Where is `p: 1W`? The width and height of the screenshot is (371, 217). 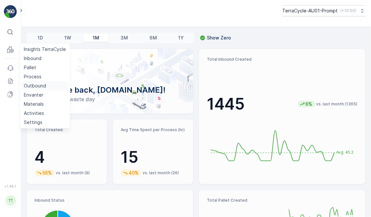 p: 1W is located at coordinates (68, 38).